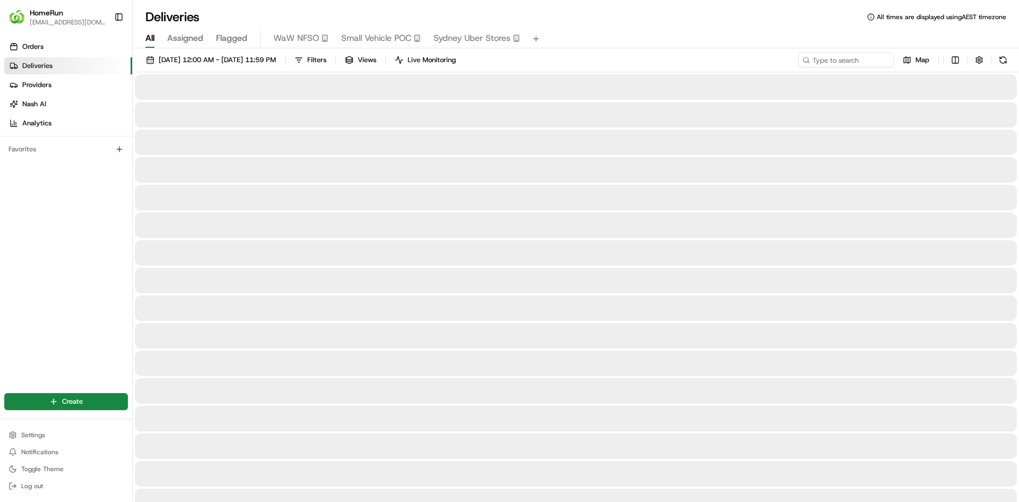  What do you see at coordinates (68, 47) in the screenshot?
I see `a: Orders` at bounding box center [68, 47].